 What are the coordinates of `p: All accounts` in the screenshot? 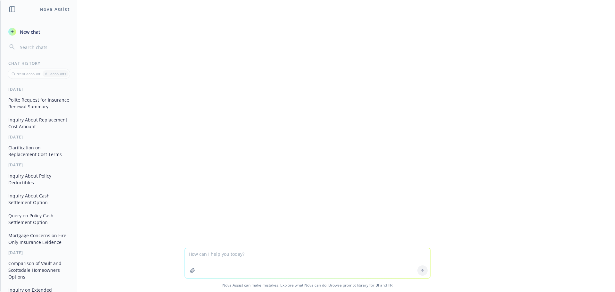 It's located at (55, 74).